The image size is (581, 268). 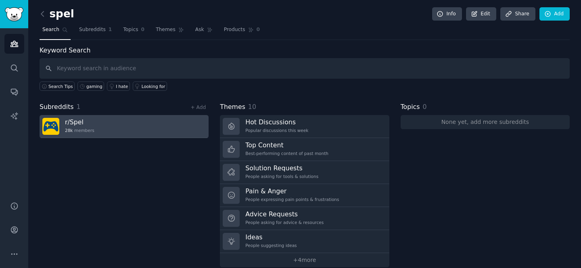 I want to click on h3: Hot Discussions, so click(x=277, y=122).